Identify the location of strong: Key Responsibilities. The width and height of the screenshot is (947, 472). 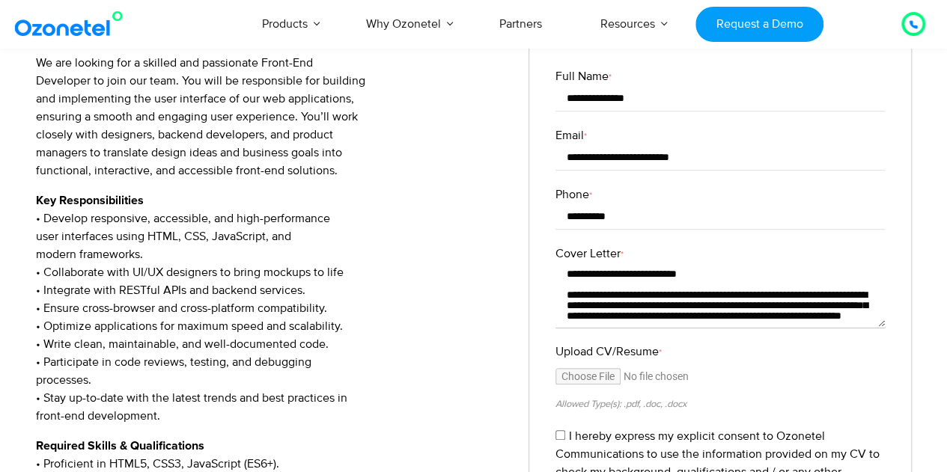
(90, 201).